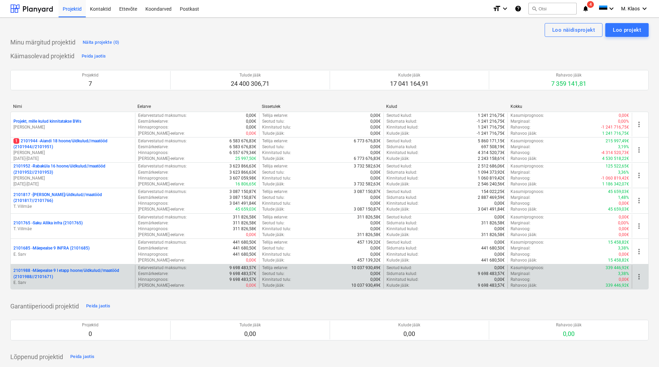 Image resolution: width=659 pixels, height=367 pixels. I want to click on i: Abikeskus, so click(518, 9).